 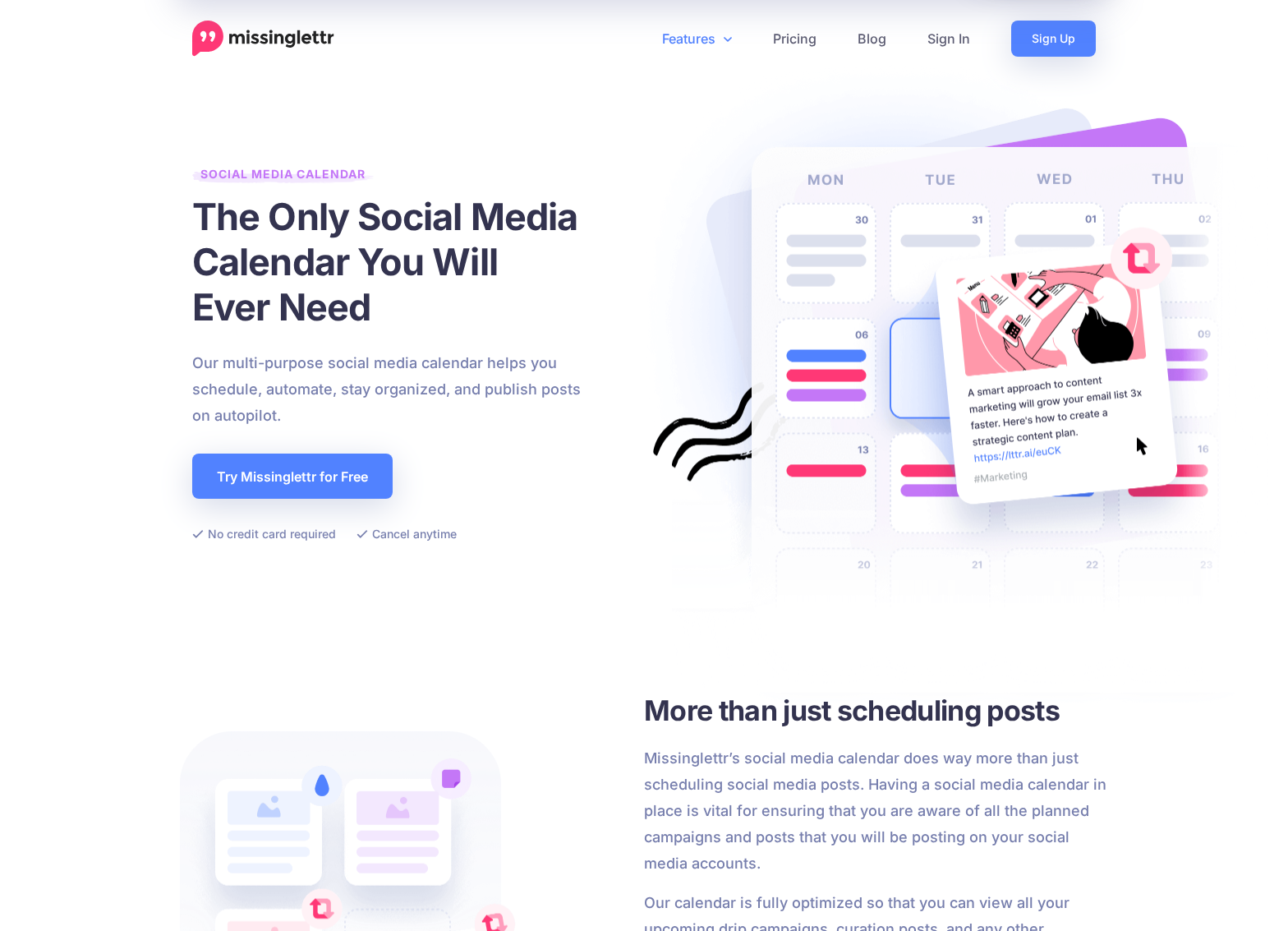 What do you see at coordinates (395, 261) in the screenshot?
I see `h1: The Only Social Media Calendar You Will Ever Need` at bounding box center [395, 261].